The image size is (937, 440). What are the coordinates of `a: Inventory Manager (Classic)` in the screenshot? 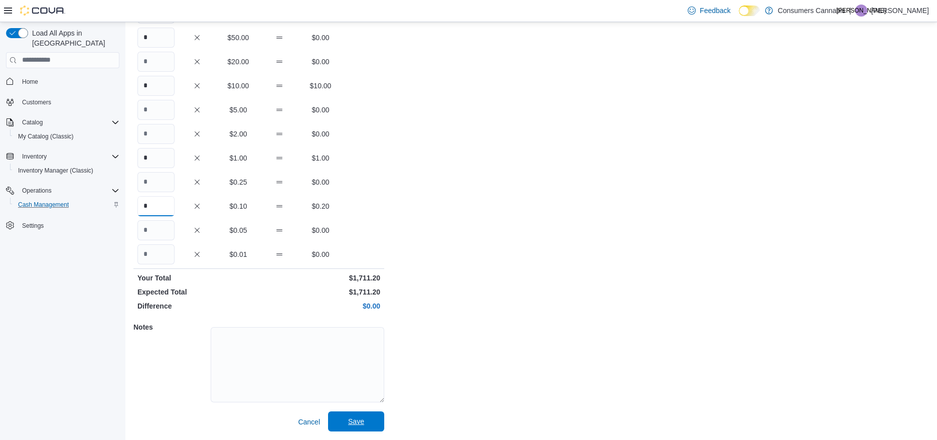 It's located at (56, 170).